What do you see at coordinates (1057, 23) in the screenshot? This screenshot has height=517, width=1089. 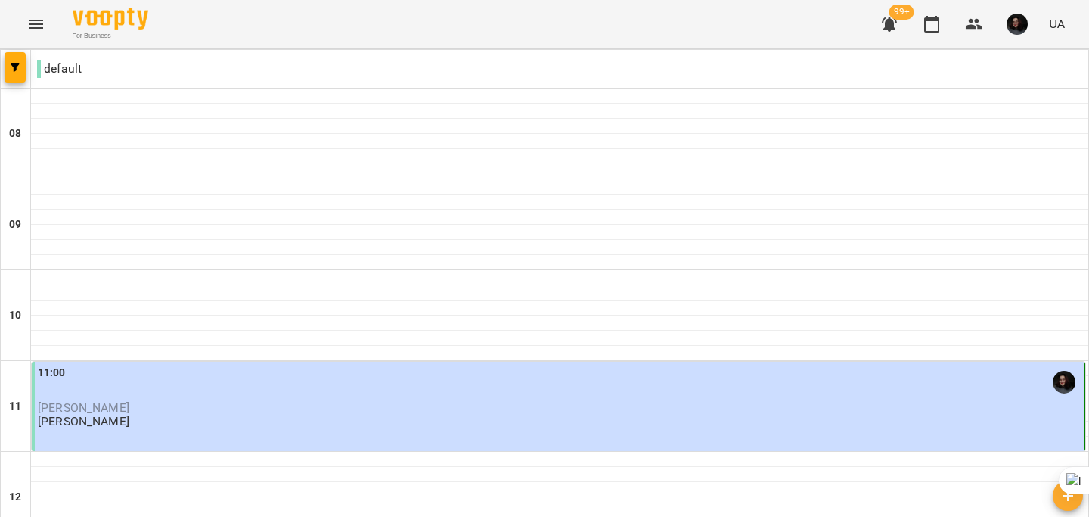 I see `button: UA` at bounding box center [1057, 23].